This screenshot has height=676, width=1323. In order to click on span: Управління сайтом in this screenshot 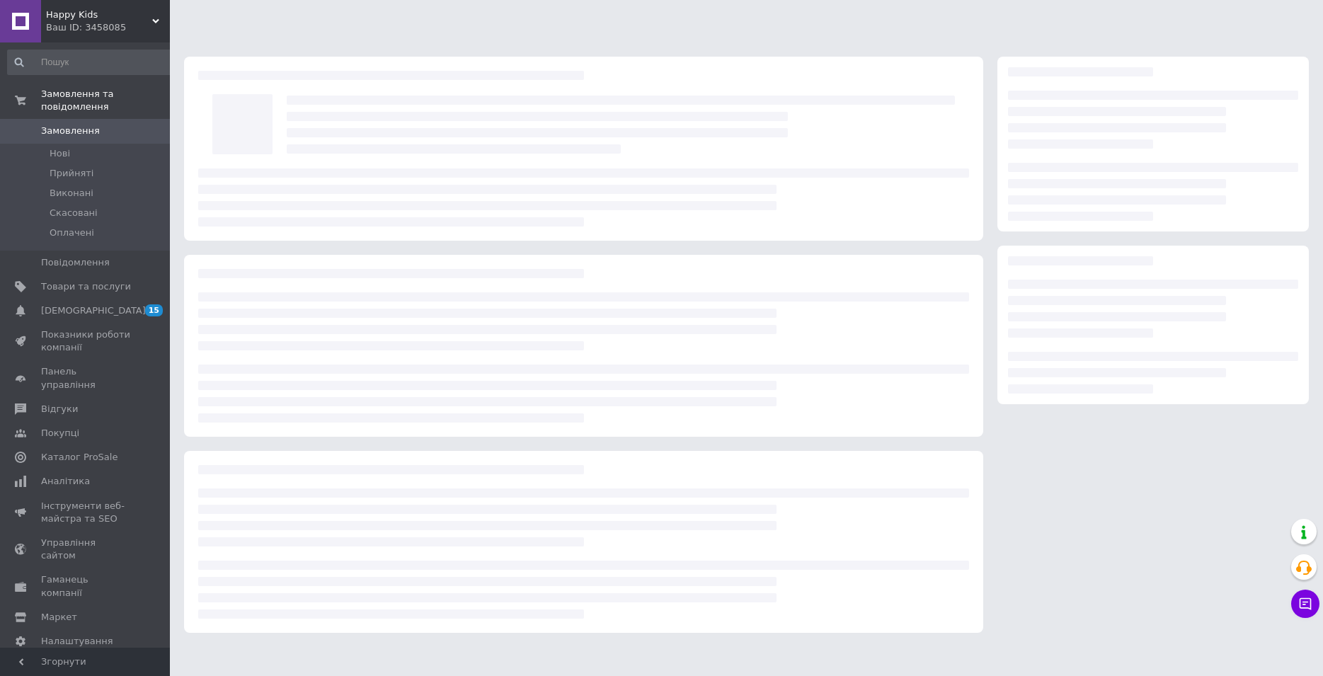, I will do `click(86, 549)`.